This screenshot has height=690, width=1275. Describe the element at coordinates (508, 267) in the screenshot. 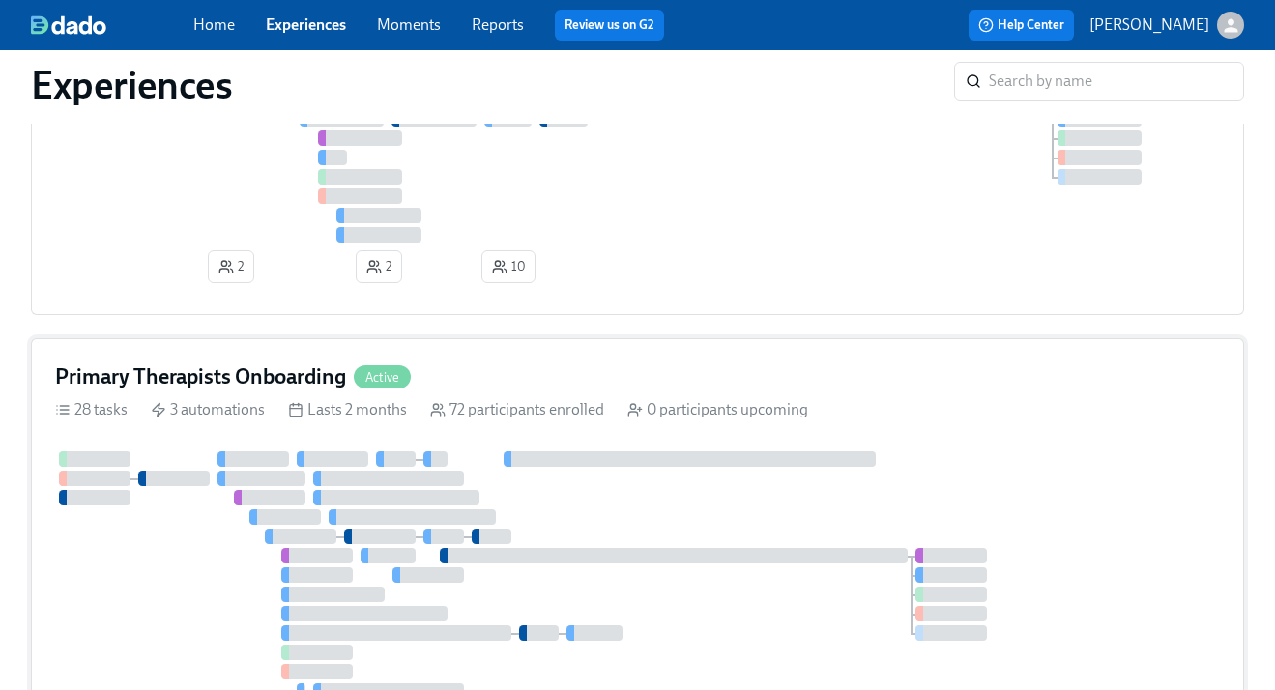

I see `span: 10` at that location.